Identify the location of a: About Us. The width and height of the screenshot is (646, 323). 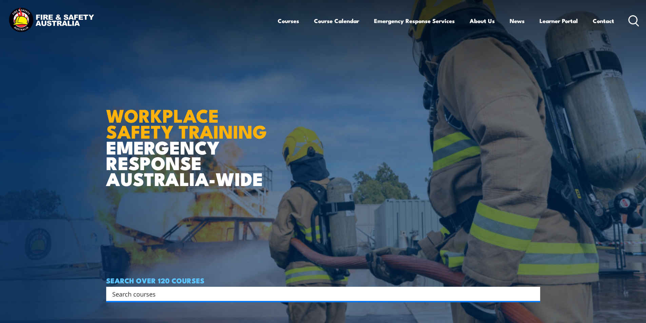
(483, 21).